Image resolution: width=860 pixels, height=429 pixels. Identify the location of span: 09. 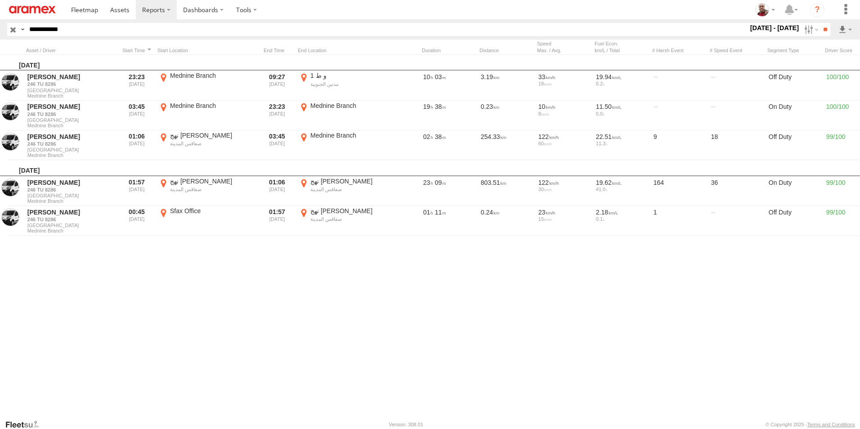
(440, 183).